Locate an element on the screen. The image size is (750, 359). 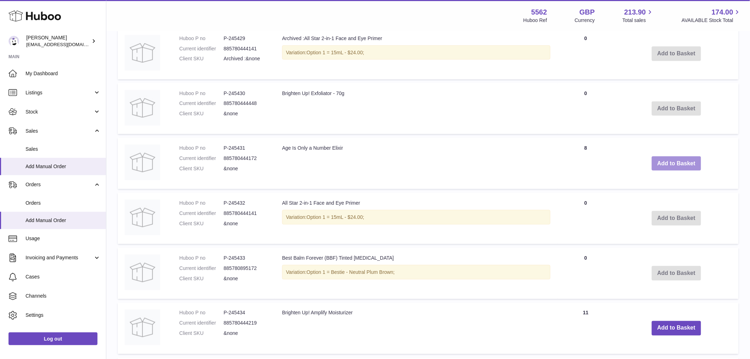
dd: P-245431 is located at coordinates (246, 148).